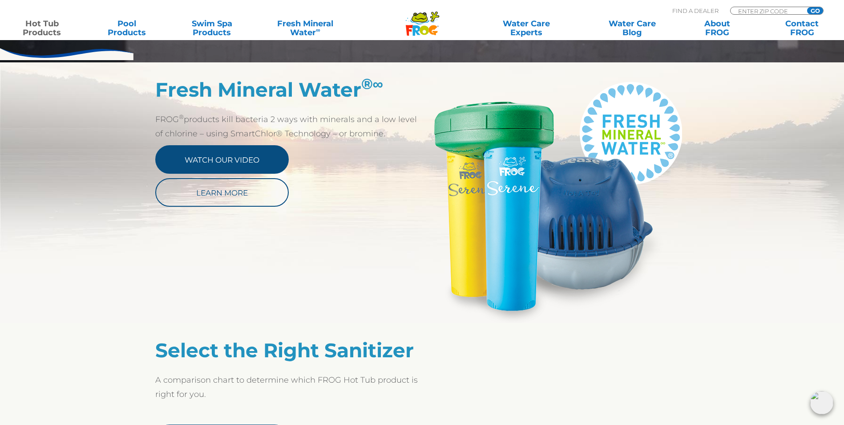 This screenshot has width=844, height=425. What do you see at coordinates (289, 350) in the screenshot?
I see `h2: Select the Right Sanitizer` at bounding box center [289, 350].